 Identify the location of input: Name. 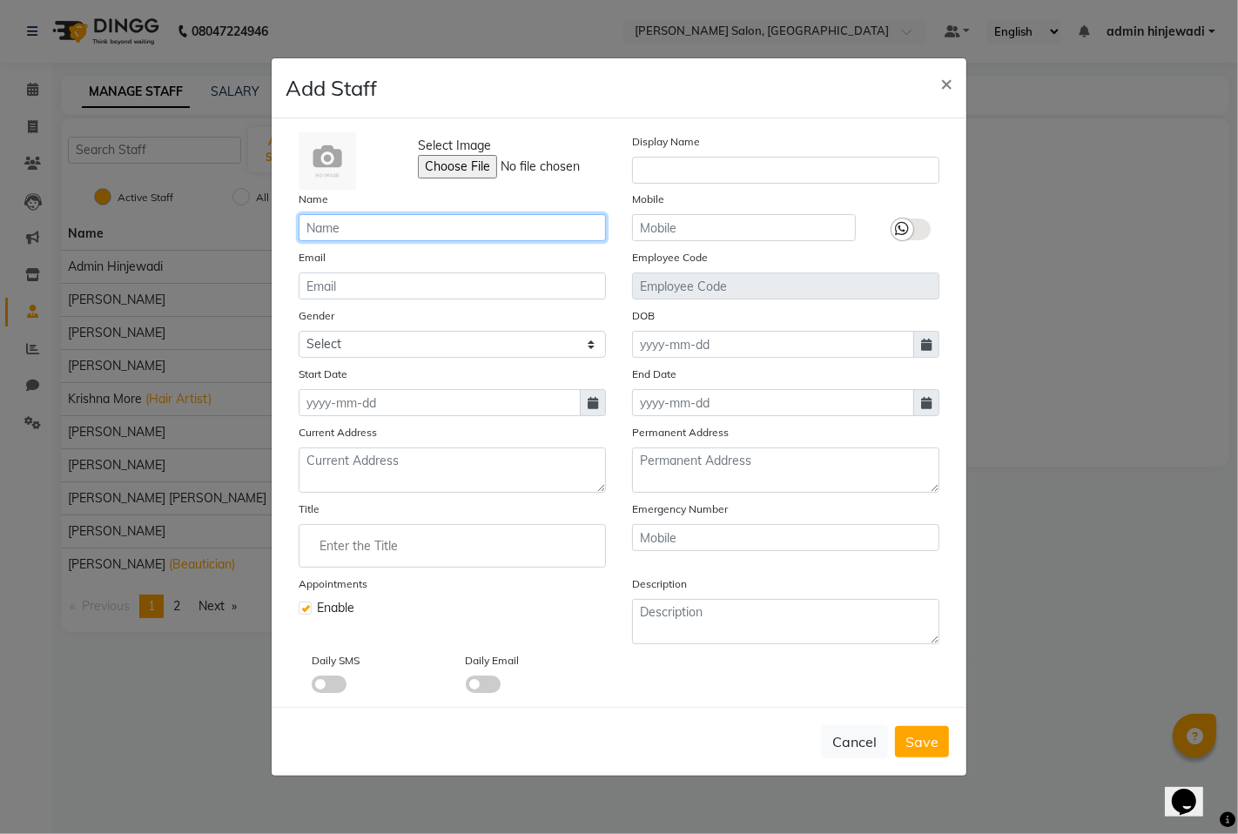
(452, 227).